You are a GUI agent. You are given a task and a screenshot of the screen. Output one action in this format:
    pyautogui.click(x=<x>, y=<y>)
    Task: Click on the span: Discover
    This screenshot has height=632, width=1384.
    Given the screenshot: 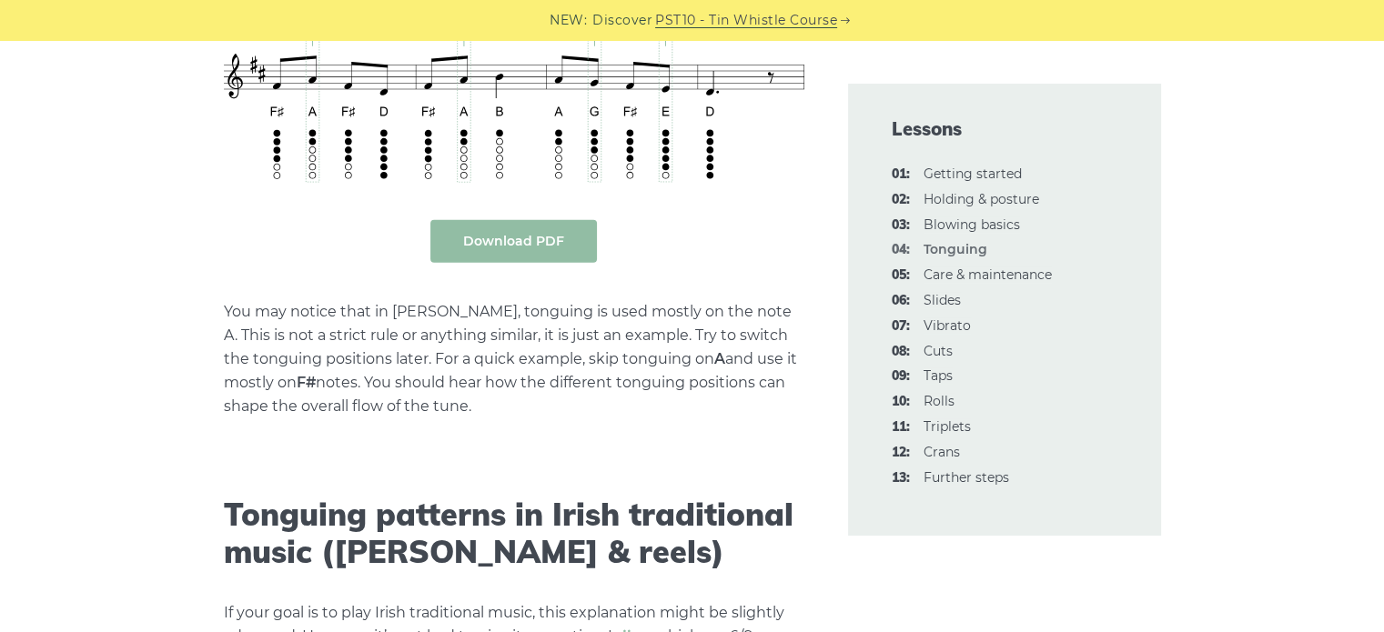 What is the action you would take?
    pyautogui.click(x=622, y=20)
    